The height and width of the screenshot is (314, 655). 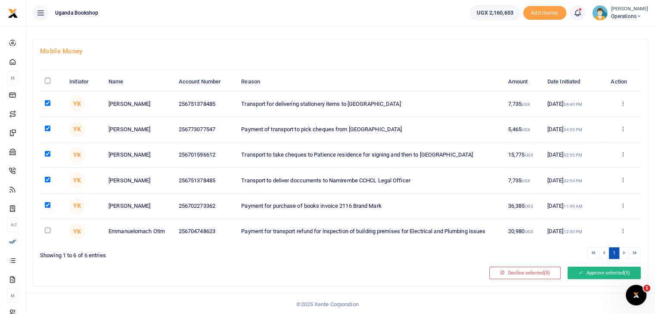 I want to click on td: Emmanuelomach Otim, so click(x=139, y=232).